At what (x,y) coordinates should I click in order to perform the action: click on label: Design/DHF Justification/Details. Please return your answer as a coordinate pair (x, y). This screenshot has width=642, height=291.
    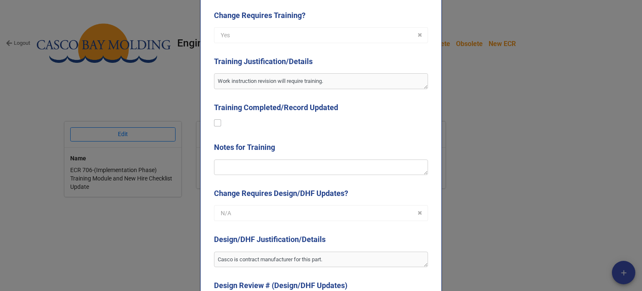
    Looking at the image, I should click on (270, 239).